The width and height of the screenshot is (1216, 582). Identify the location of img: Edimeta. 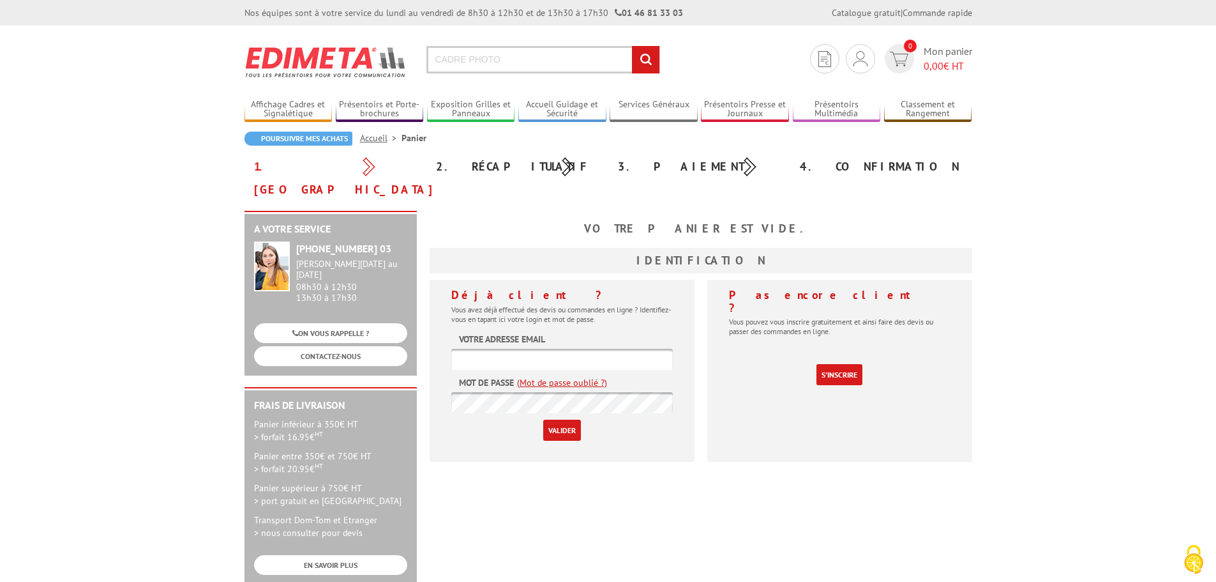
(326, 62).